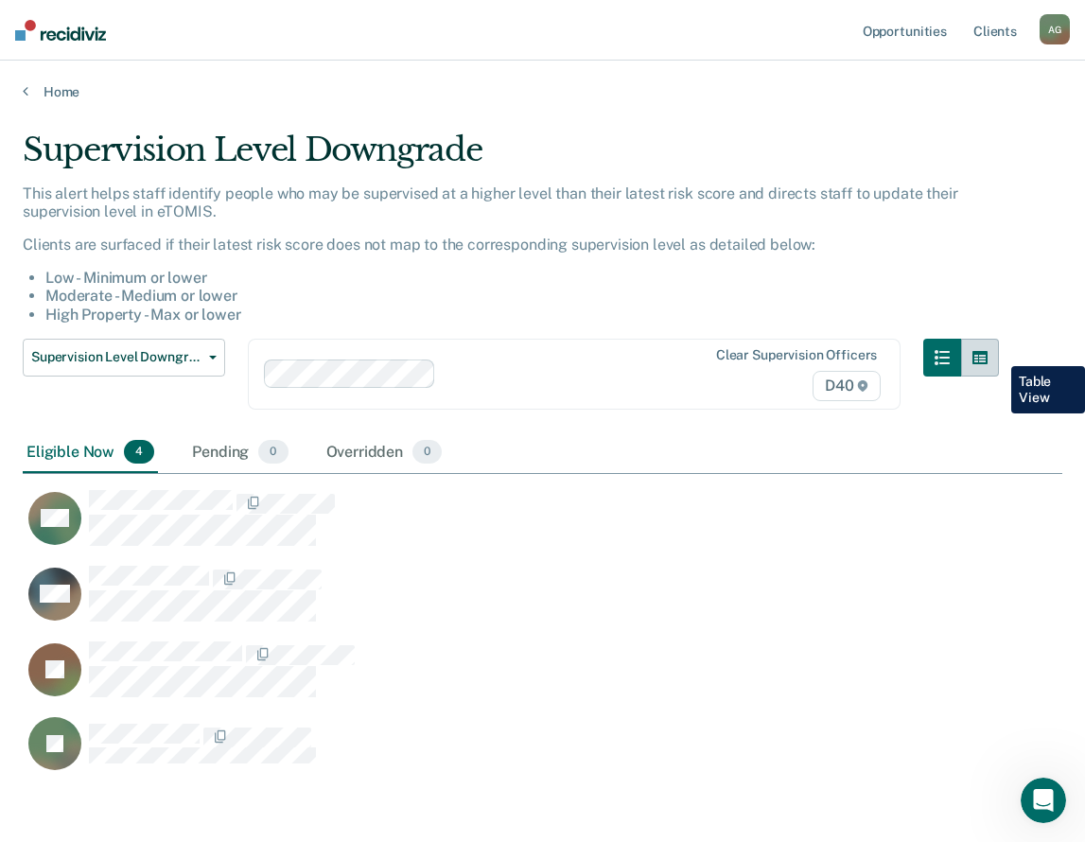 The height and width of the screenshot is (842, 1085). Describe the element at coordinates (478, 678) in the screenshot. I see `div: CaseloadOpportunityCell-00623434` at that location.